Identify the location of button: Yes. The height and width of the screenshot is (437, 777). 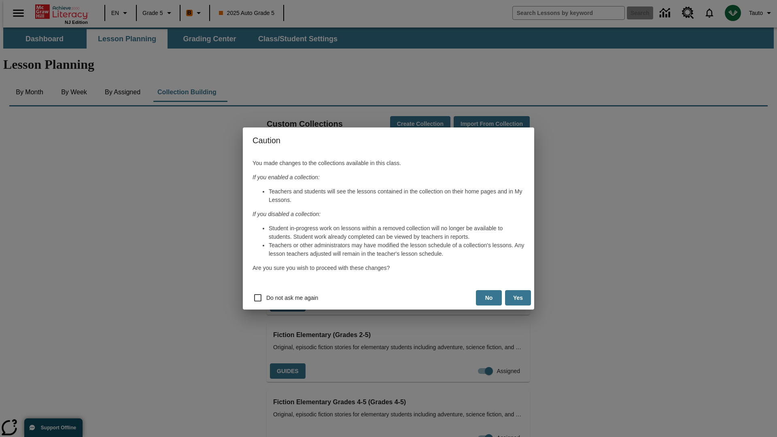
(518, 298).